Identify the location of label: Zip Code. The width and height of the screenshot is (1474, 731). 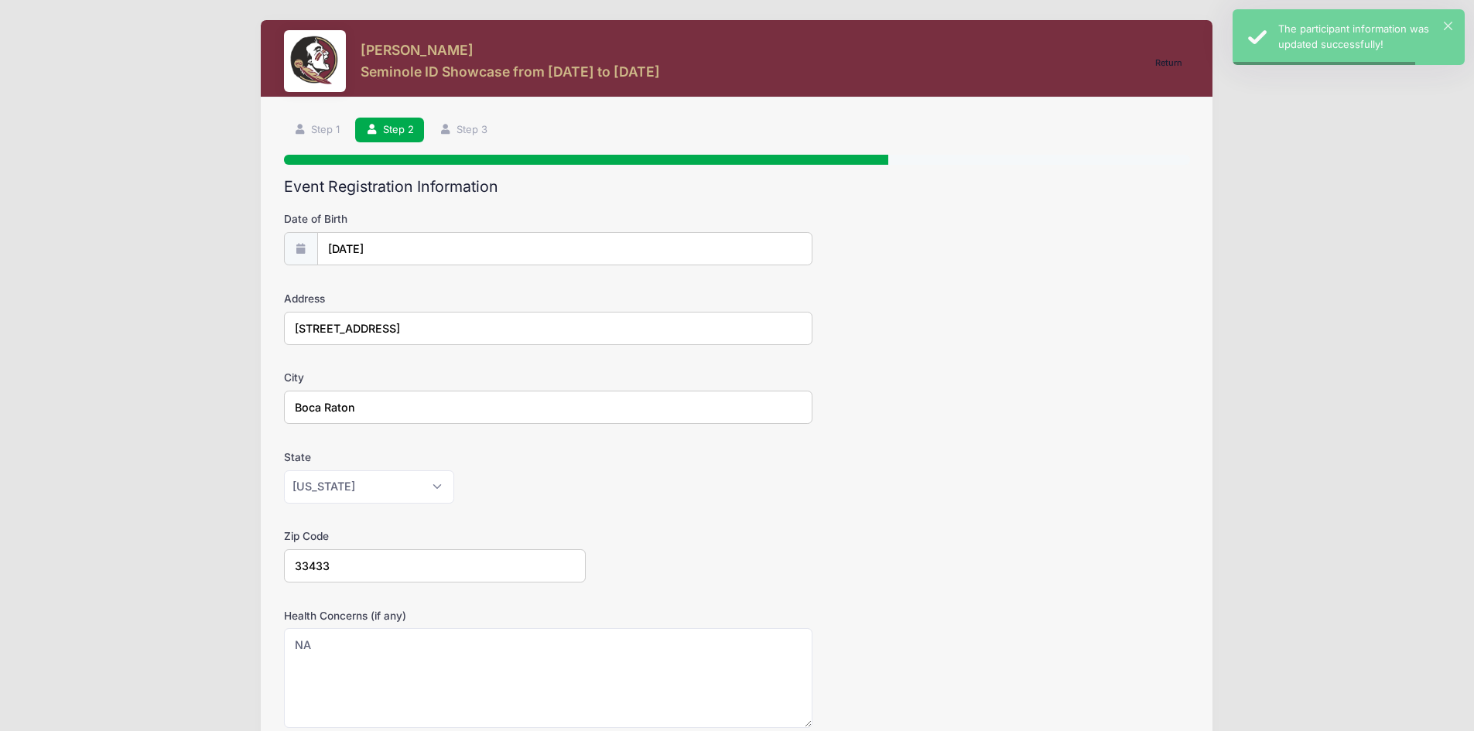
(435, 536).